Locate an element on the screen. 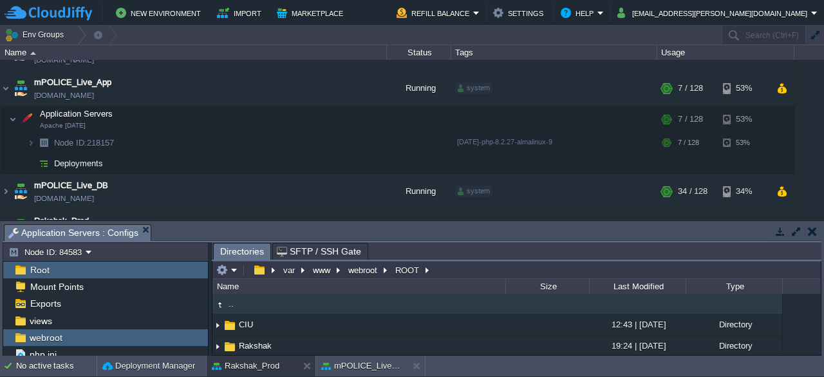 The image size is (824, 377). div: Last Modified is located at coordinates (638, 286).